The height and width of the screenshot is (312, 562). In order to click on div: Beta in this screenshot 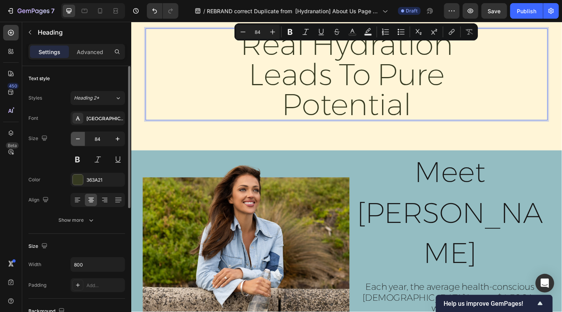, I will do `click(12, 146)`.